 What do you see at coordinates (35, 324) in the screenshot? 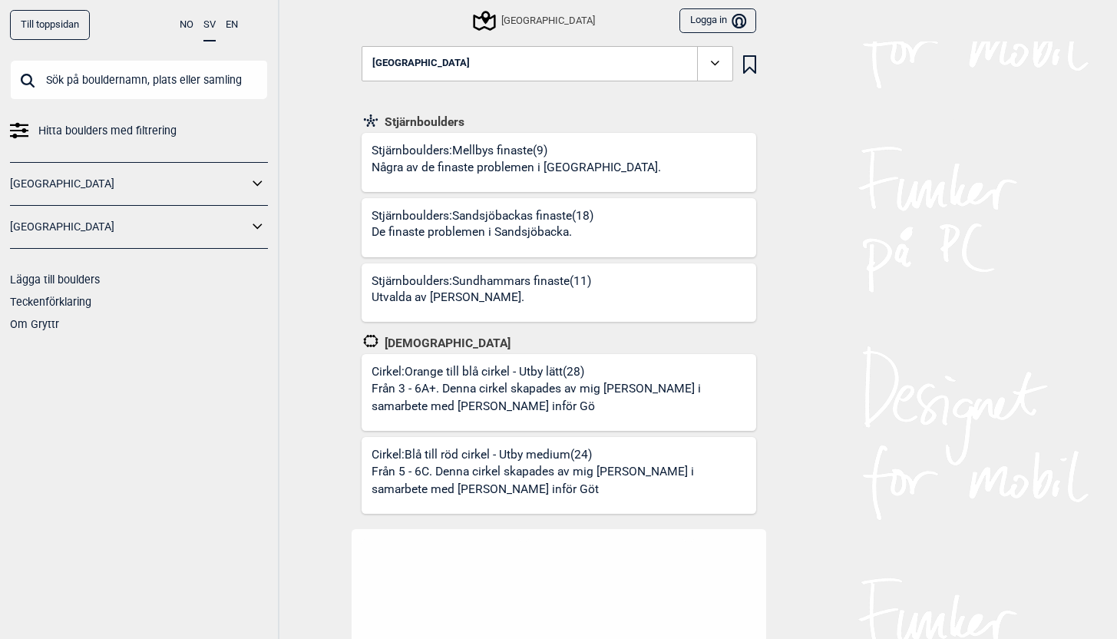
I see `a: Om Gryttr` at bounding box center [35, 324].